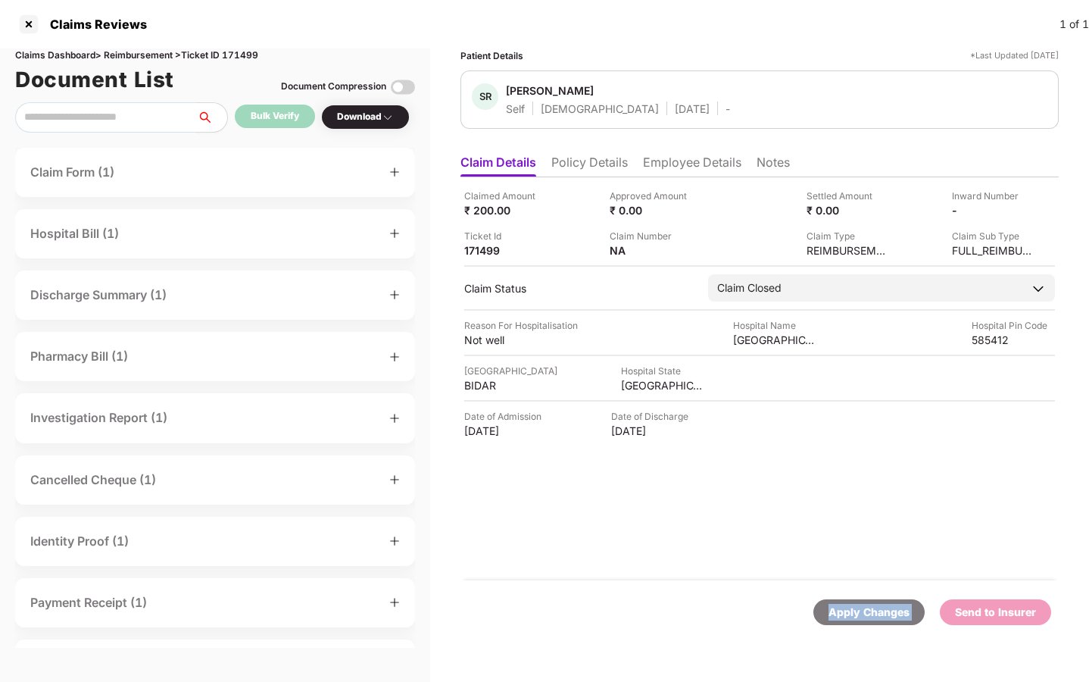  I want to click on div: Hospital State, so click(663, 370).